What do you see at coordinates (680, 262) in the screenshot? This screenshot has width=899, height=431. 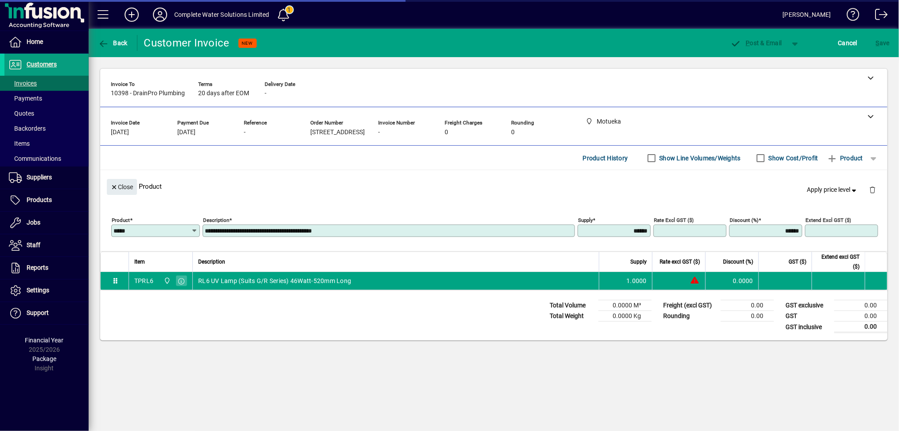 I see `span: Rate excl GST ($)` at bounding box center [680, 262].